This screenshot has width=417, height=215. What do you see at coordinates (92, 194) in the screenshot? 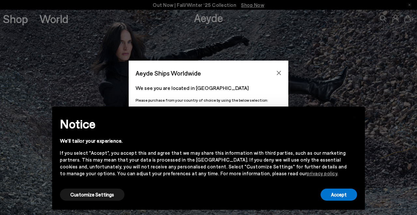
I see `button: Customize Settings` at bounding box center [92, 194].